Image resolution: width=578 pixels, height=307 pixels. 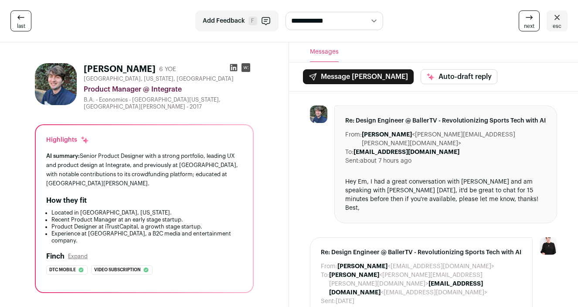 I want to click on span: Add Feedback, so click(x=224, y=21).